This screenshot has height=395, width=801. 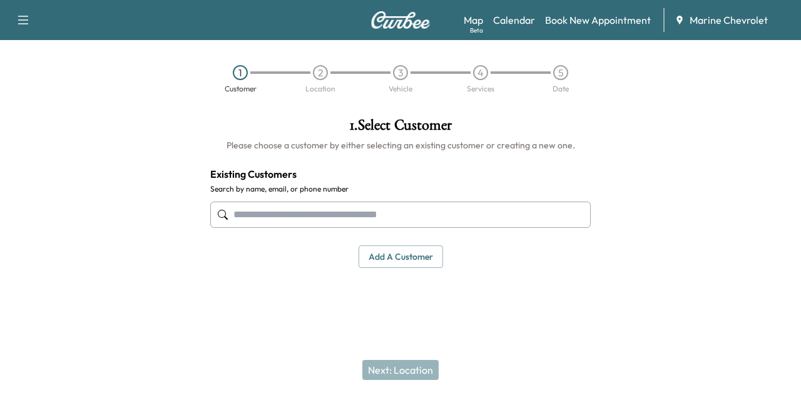 I want to click on div: 5, so click(x=561, y=73).